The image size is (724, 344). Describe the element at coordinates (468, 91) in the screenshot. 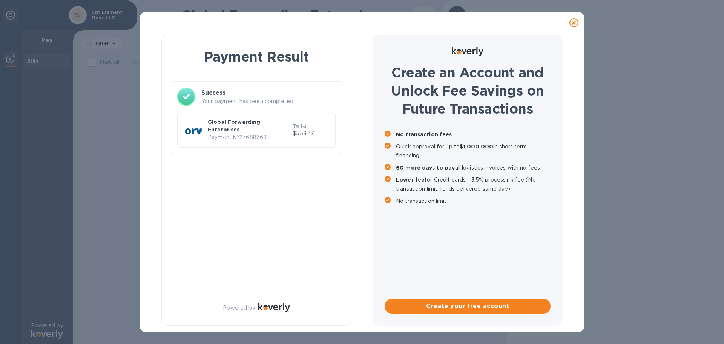

I see `h1: Create an Account and Unlock Fee Savings on Future Transactions` at that location.